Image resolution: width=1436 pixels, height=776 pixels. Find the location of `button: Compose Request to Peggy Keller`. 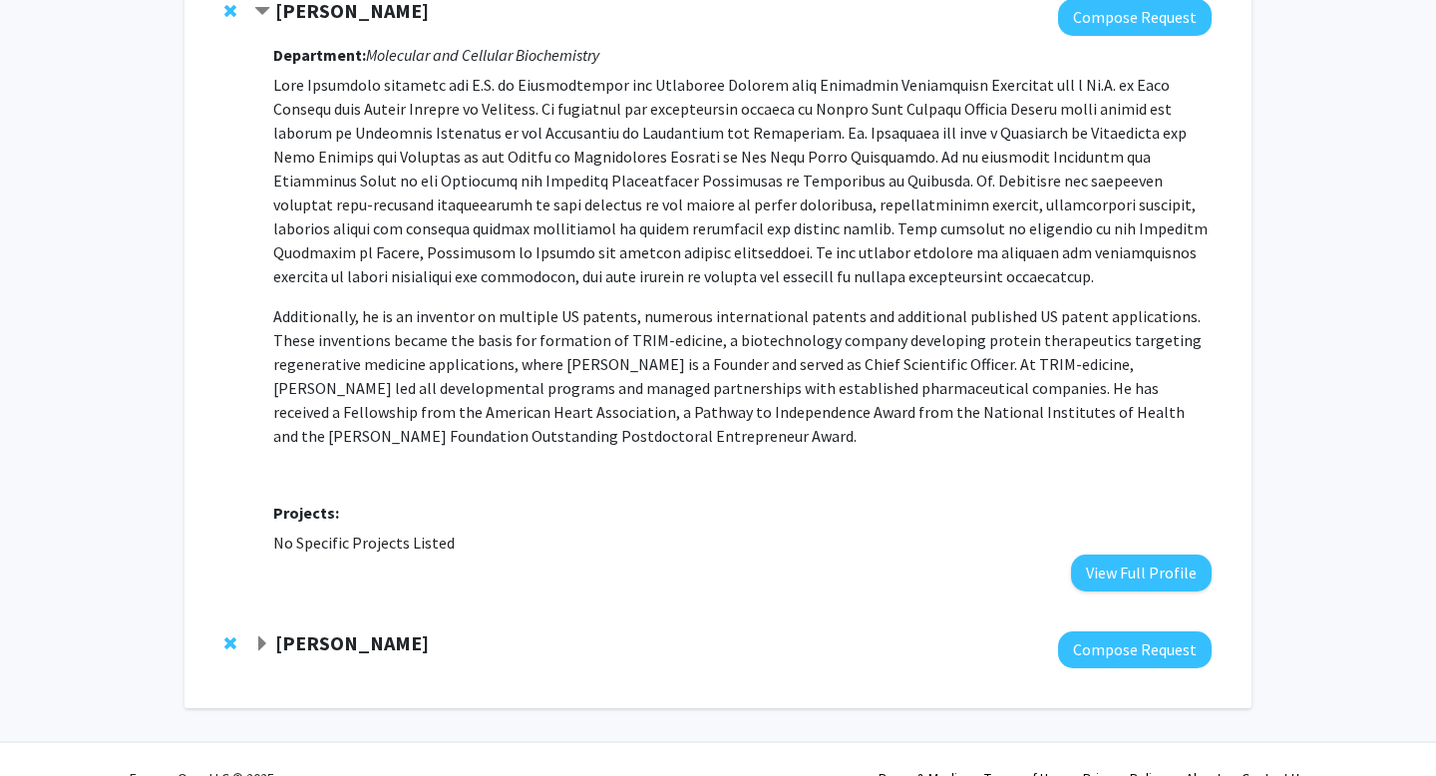

button: Compose Request to Peggy Keller is located at coordinates (1135, 649).